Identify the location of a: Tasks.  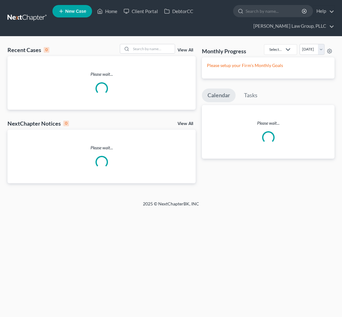
(250, 95).